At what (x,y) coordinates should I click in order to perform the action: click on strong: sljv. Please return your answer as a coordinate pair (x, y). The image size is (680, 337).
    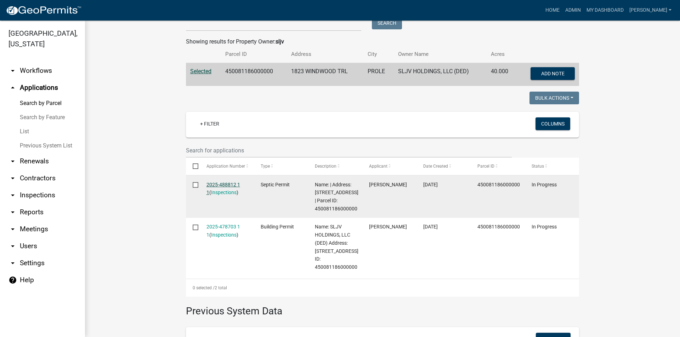
    Looking at the image, I should click on (280, 41).